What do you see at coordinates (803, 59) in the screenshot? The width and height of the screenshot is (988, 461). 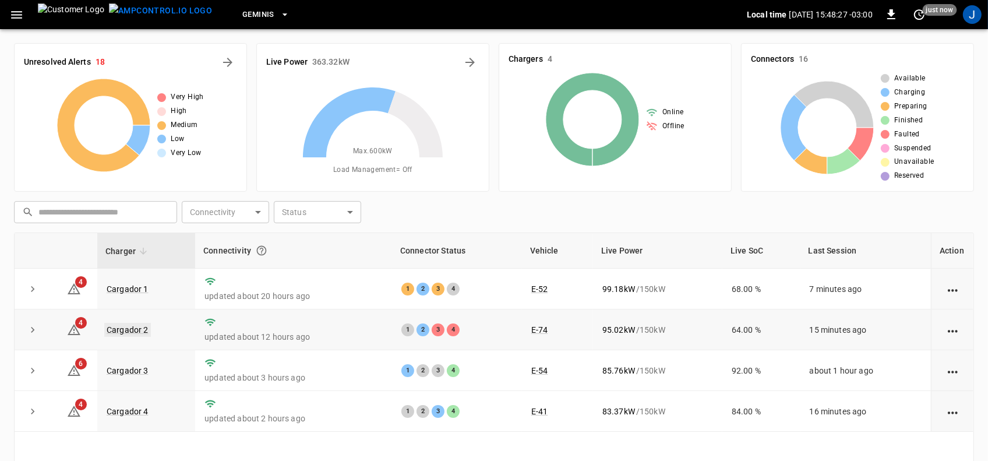 I see `h6: 16` at bounding box center [803, 59].